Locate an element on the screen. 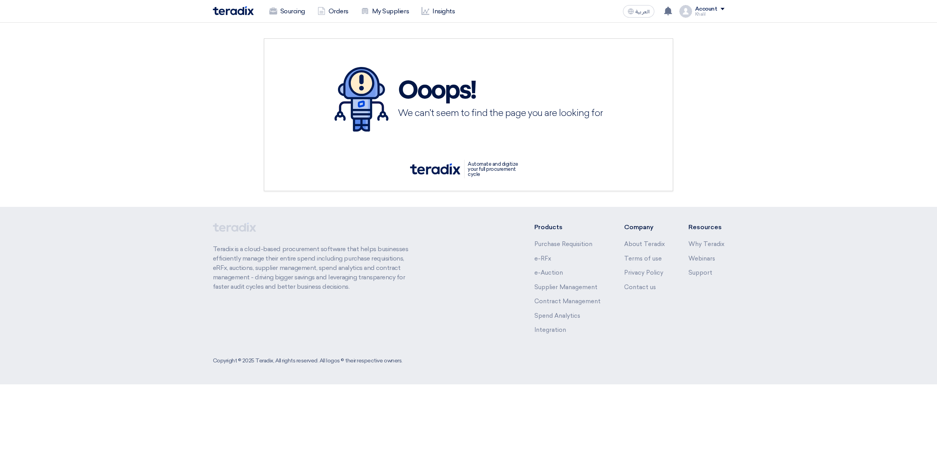 This screenshot has height=467, width=937. a: Supplier Management is located at coordinates (565, 287).